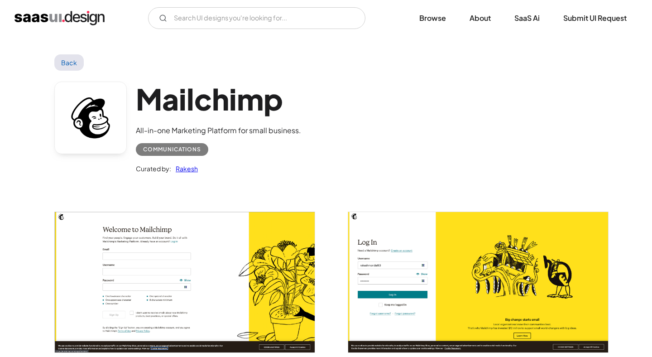  What do you see at coordinates (218, 130) in the screenshot?
I see `div: All-in-one Marketing Platform for small business.` at bounding box center [218, 130].